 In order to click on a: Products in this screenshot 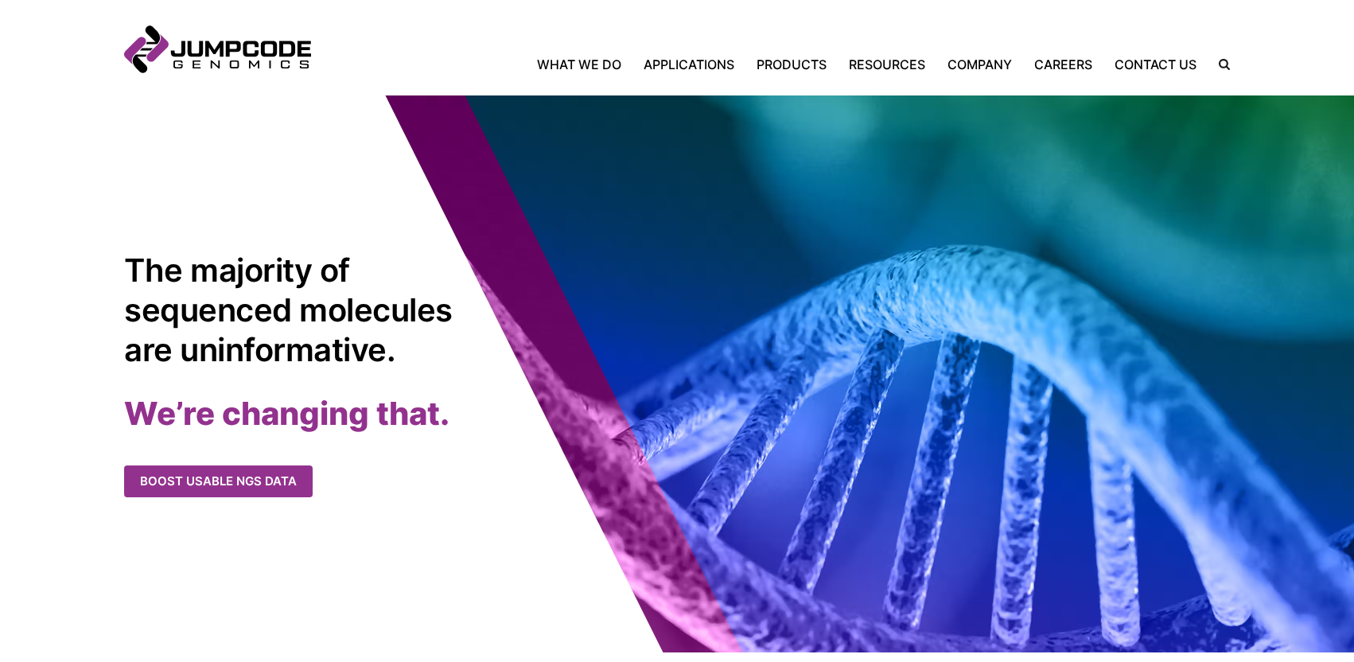, I will do `click(792, 64)`.